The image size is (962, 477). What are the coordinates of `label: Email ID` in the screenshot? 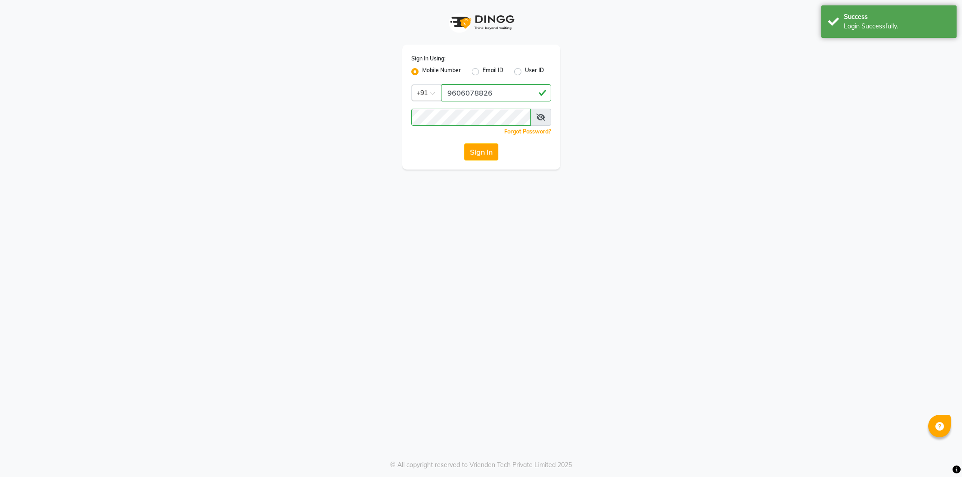 It's located at (493, 72).